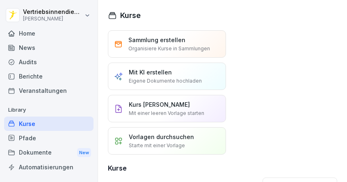 The image size is (347, 182). I want to click on p: Starte mit einer Vorlage, so click(157, 146).